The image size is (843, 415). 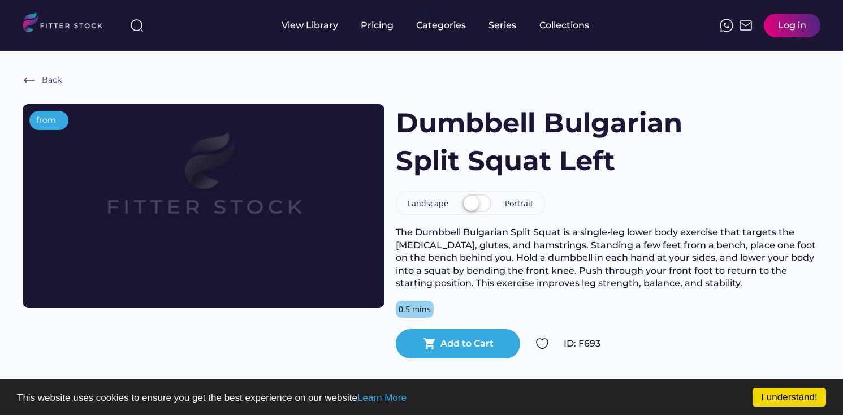 What do you see at coordinates (745, 25) in the screenshot?
I see `img: Frame%2051.svg` at bounding box center [745, 25].